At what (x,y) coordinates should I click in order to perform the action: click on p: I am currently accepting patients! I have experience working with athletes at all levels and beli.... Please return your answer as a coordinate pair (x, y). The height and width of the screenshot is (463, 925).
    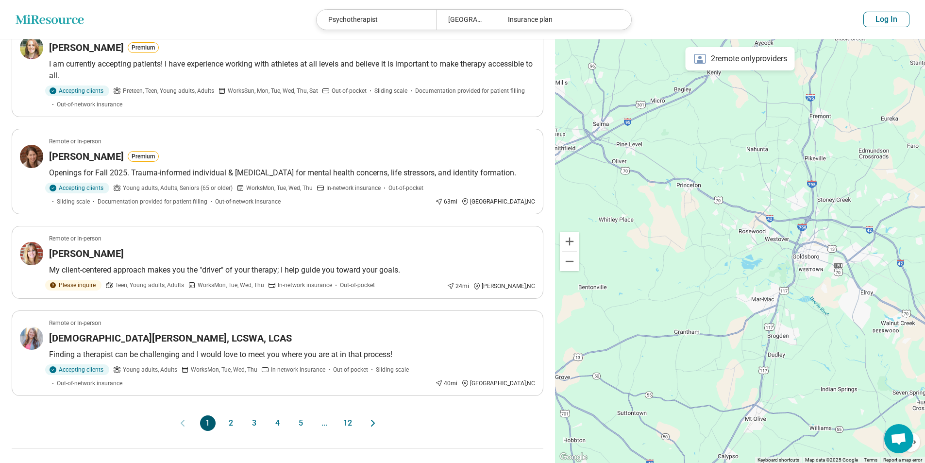
    Looking at the image, I should click on (292, 70).